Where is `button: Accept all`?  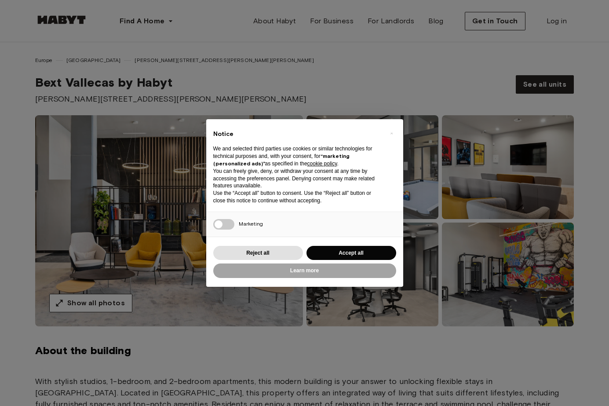 button: Accept all is located at coordinates (352, 253).